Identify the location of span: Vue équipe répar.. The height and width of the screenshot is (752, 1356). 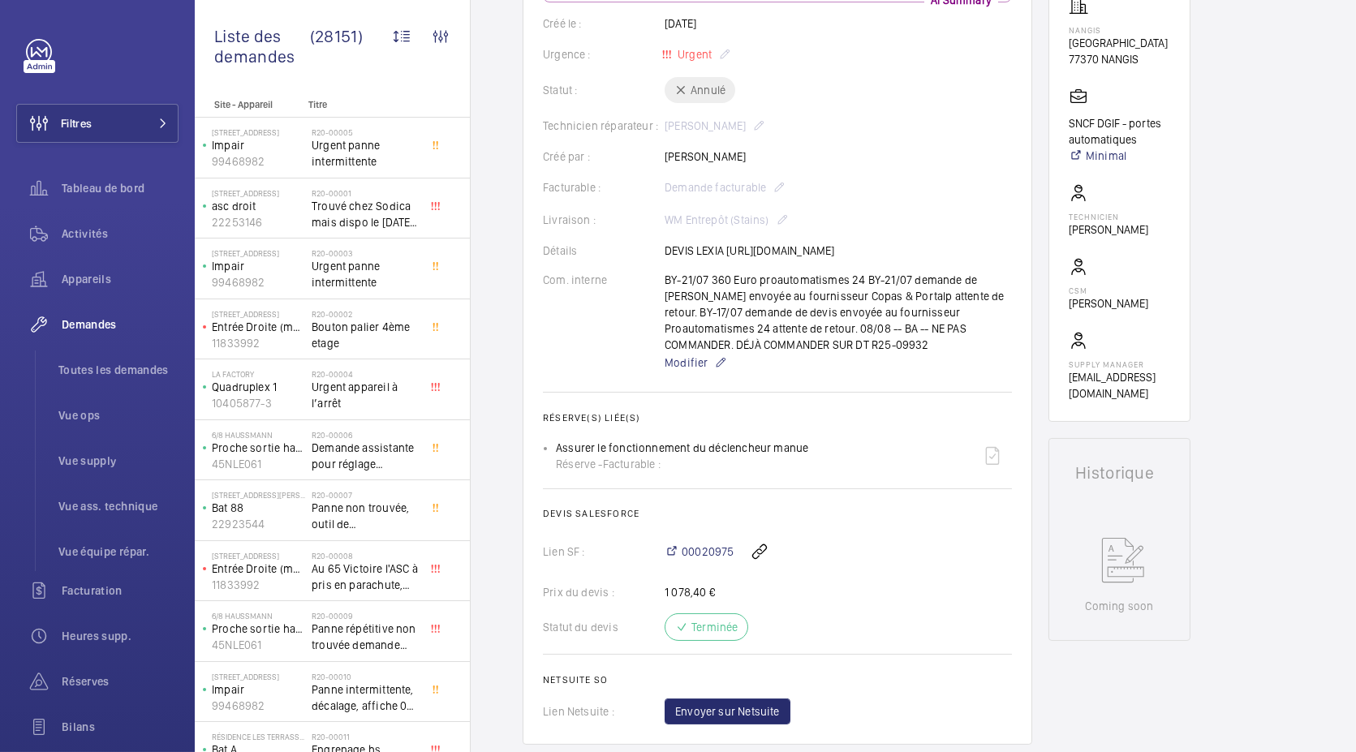
(118, 552).